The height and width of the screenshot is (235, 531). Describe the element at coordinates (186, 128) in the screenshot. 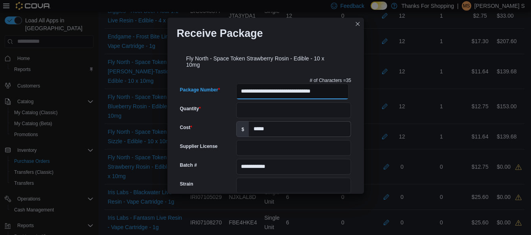

I see `label: Cost` at that location.